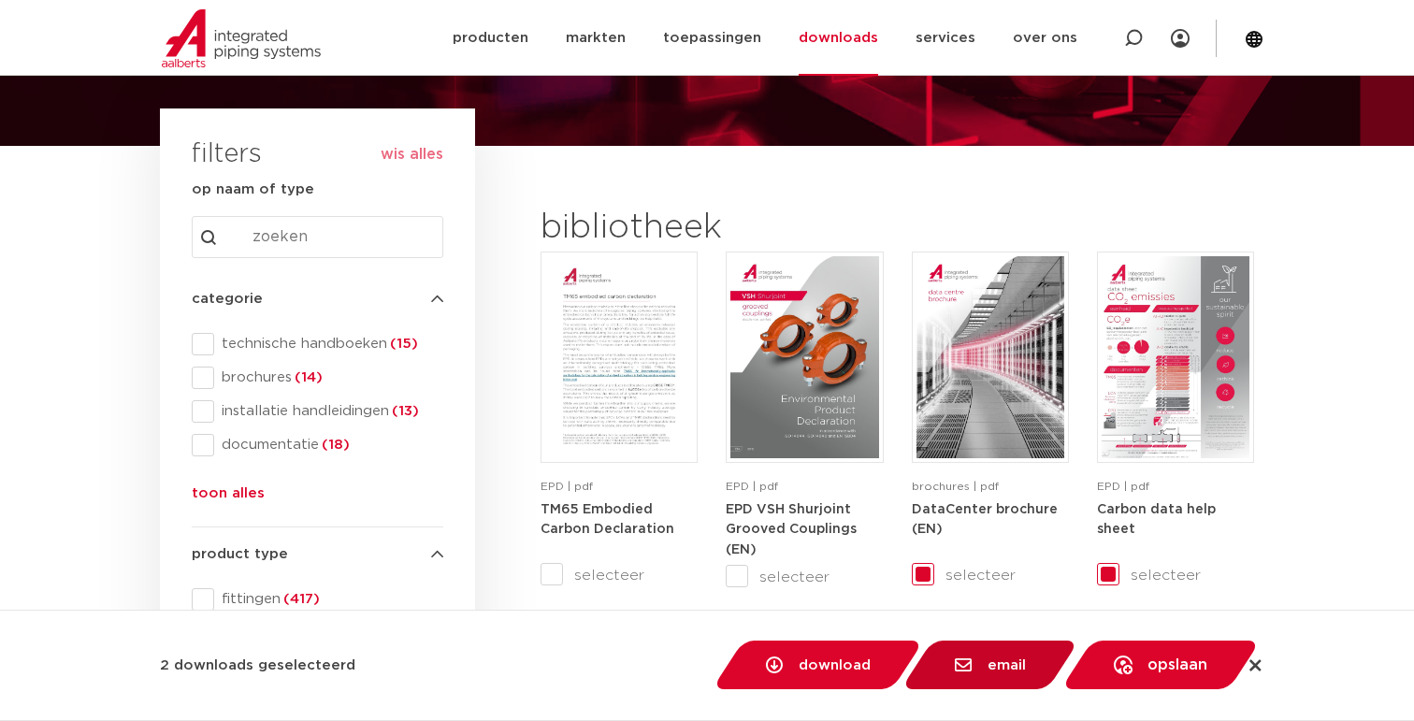  Describe the element at coordinates (317, 555) in the screenshot. I see `h4: product type` at that location.